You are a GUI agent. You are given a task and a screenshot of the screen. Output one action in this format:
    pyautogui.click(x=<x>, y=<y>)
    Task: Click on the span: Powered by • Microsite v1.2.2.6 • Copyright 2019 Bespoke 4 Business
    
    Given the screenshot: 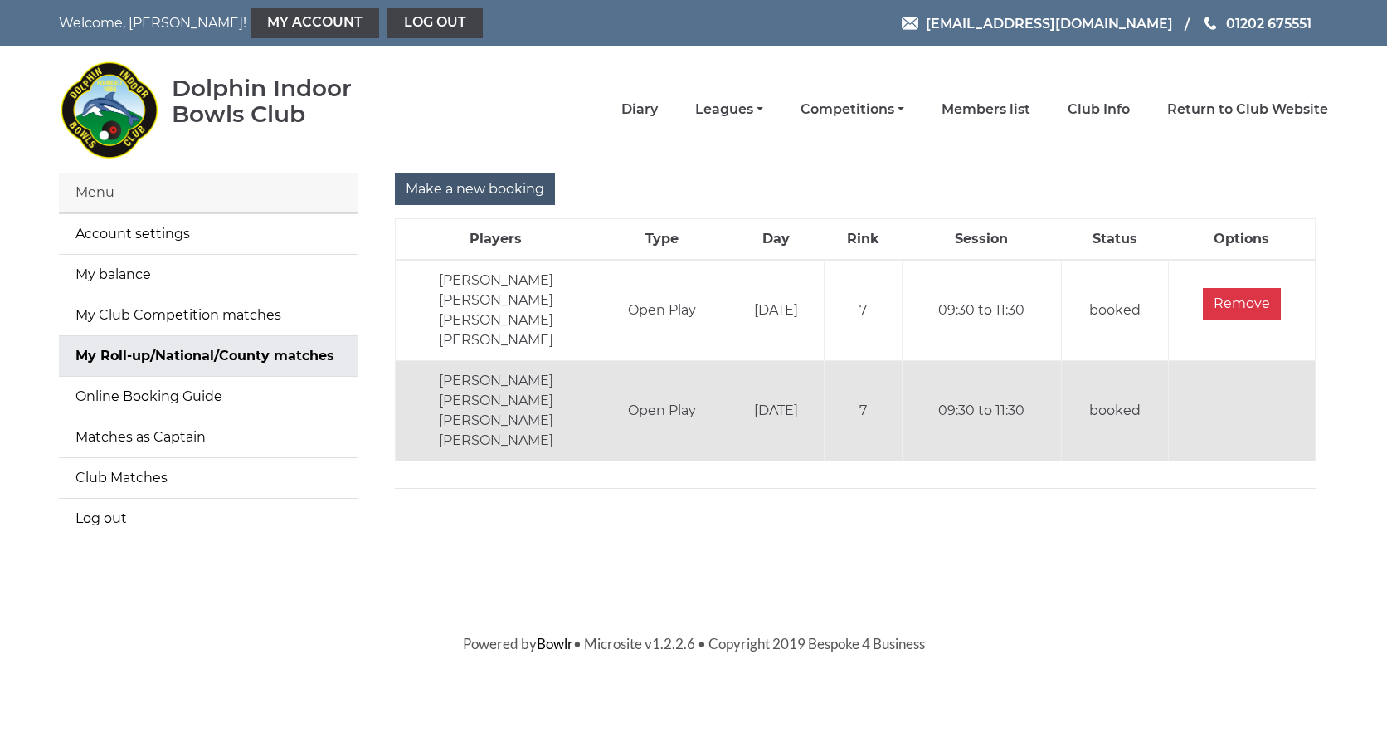 What is the action you would take?
    pyautogui.click(x=693, y=643)
    